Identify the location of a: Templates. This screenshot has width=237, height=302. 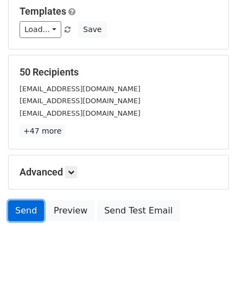
(43, 11).